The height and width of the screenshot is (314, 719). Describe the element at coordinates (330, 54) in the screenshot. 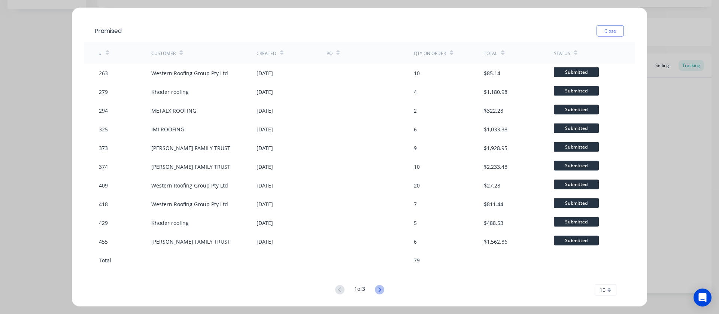

I see `div: PO` at that location.